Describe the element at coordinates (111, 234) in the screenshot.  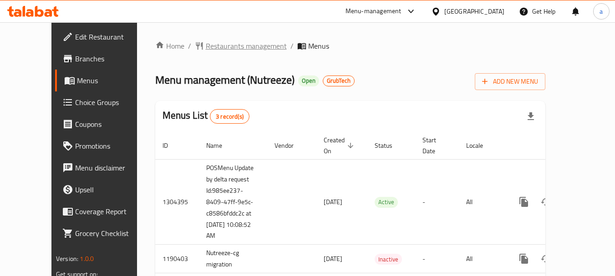
I see `span: Grocery Checklist` at that location.